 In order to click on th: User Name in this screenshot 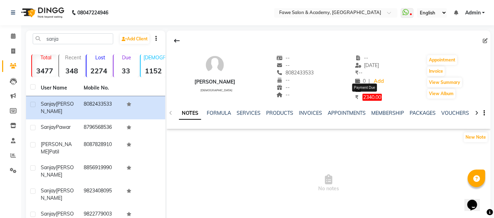, I will do `click(58, 88)`.